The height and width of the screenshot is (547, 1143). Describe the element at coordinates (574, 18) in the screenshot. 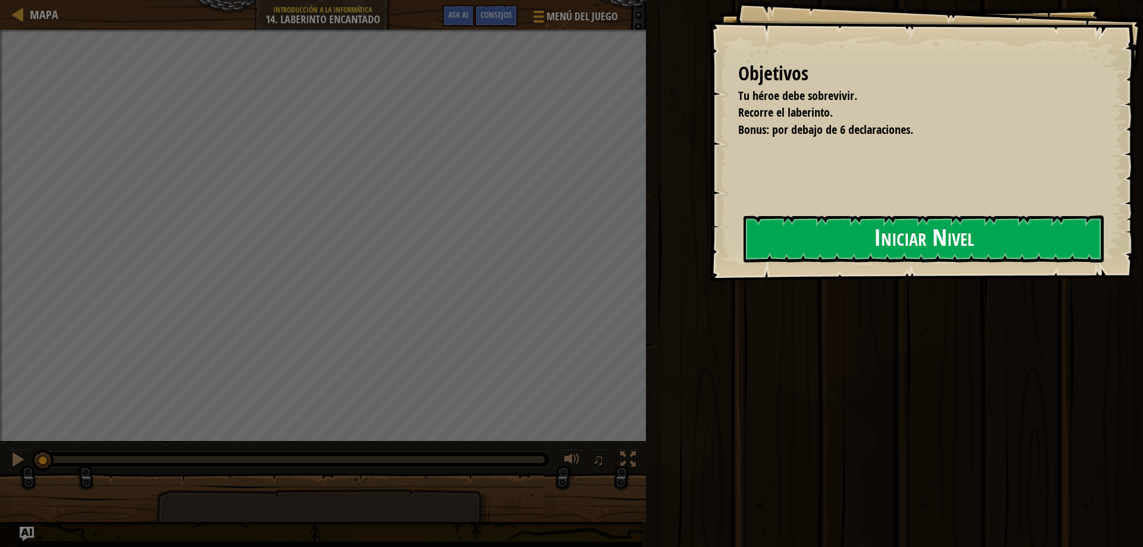

I see `button: Menú del Juego` at that location.